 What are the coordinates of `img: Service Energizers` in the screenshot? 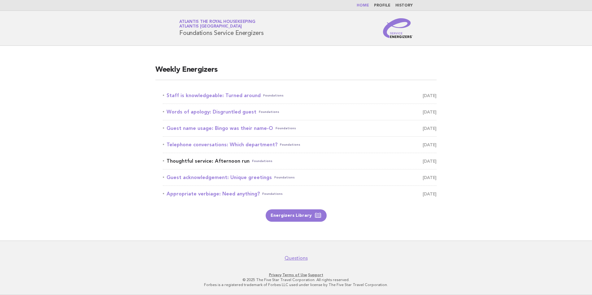 It's located at (398, 28).